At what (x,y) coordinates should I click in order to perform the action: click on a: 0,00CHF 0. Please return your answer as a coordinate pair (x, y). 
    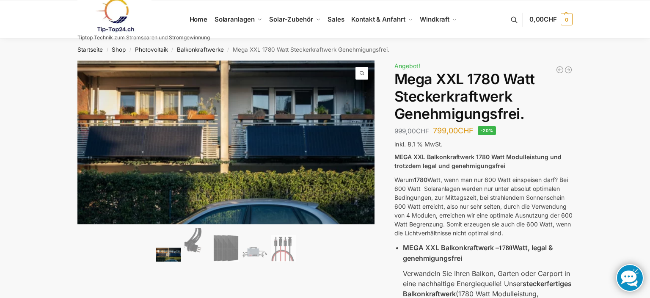
    Looking at the image, I should click on (551, 19).